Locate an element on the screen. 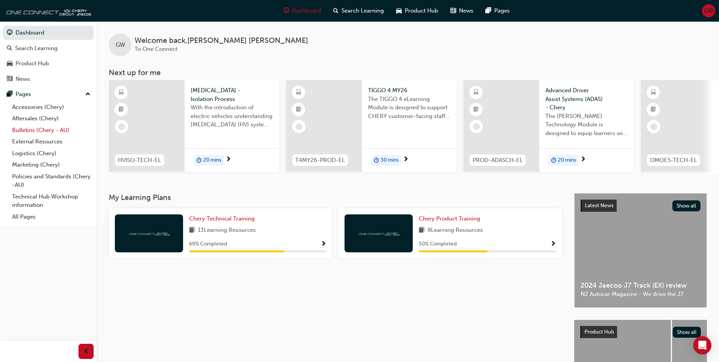 The image size is (719, 362). span: T4MY26-PROD-EL is located at coordinates (320, 160).